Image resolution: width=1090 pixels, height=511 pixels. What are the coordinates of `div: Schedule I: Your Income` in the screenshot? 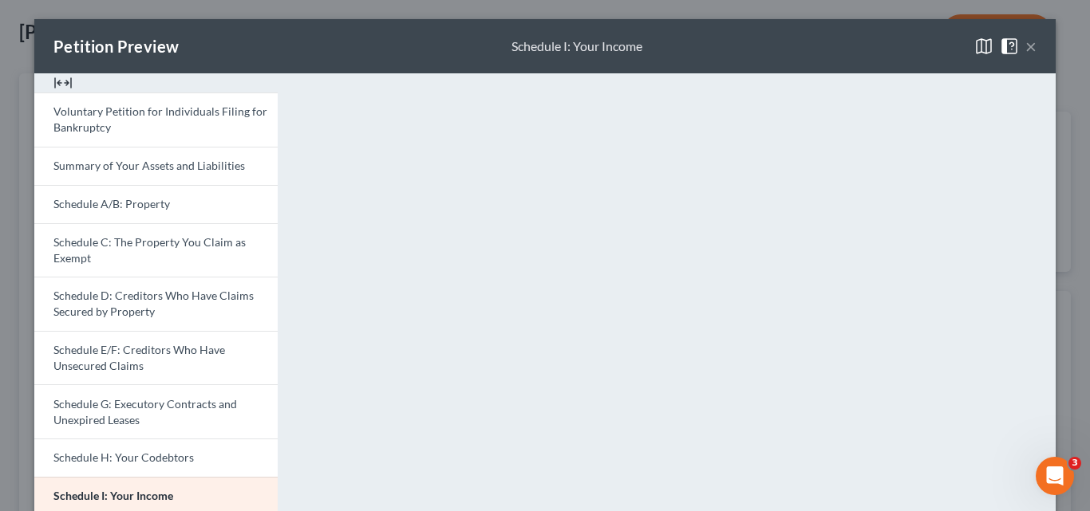 It's located at (577, 46).